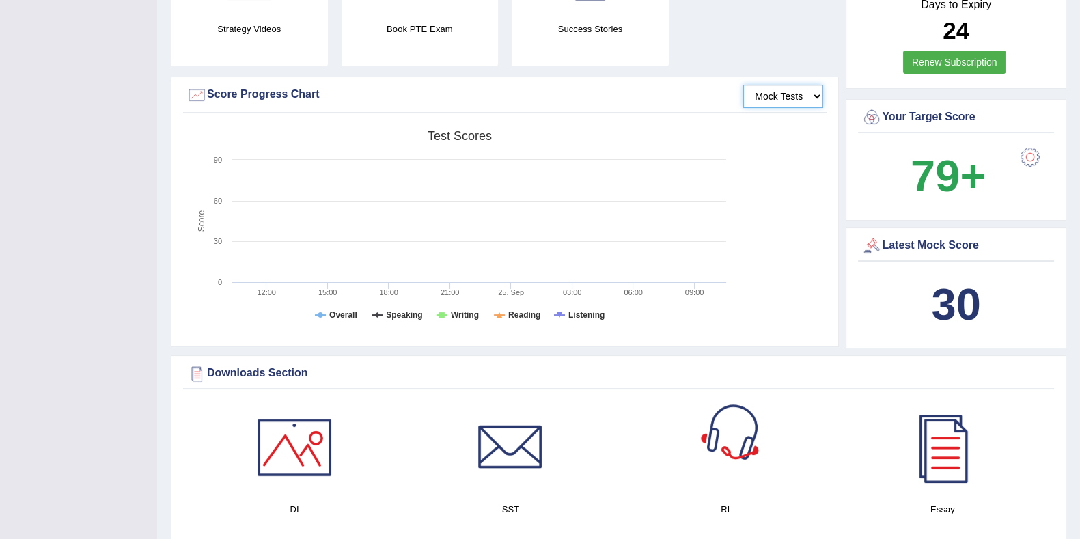 The image size is (1080, 539). What do you see at coordinates (218, 241) in the screenshot?
I see `text: 30` at bounding box center [218, 241].